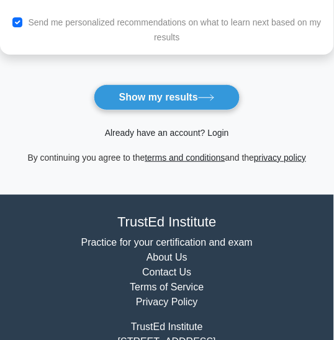 This screenshot has height=340, width=334. Describe the element at coordinates (167, 223) in the screenshot. I see `h4: TrustEd Institute` at that location.